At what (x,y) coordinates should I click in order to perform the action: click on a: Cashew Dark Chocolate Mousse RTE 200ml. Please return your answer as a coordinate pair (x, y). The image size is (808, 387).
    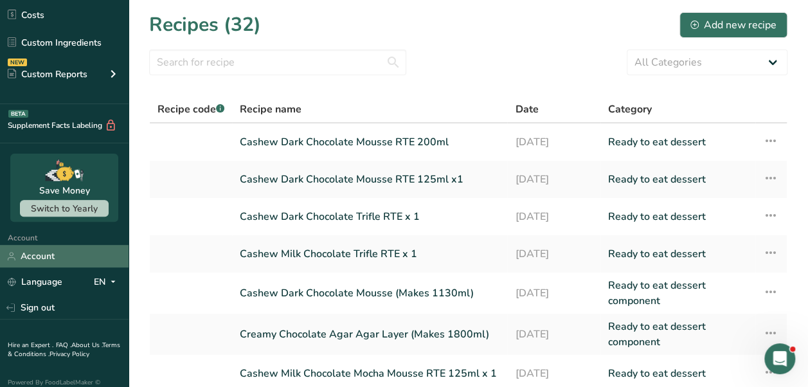
    Looking at the image, I should click on (370, 142).